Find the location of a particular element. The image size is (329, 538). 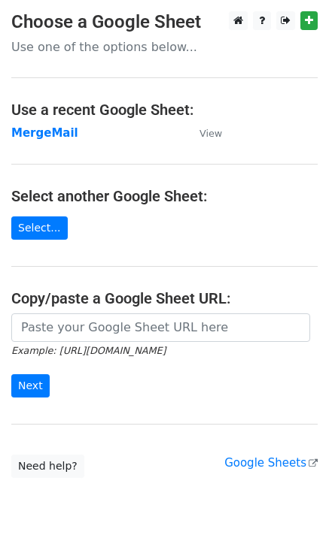

h3: Choose a Google Sheet is located at coordinates (164, 22).